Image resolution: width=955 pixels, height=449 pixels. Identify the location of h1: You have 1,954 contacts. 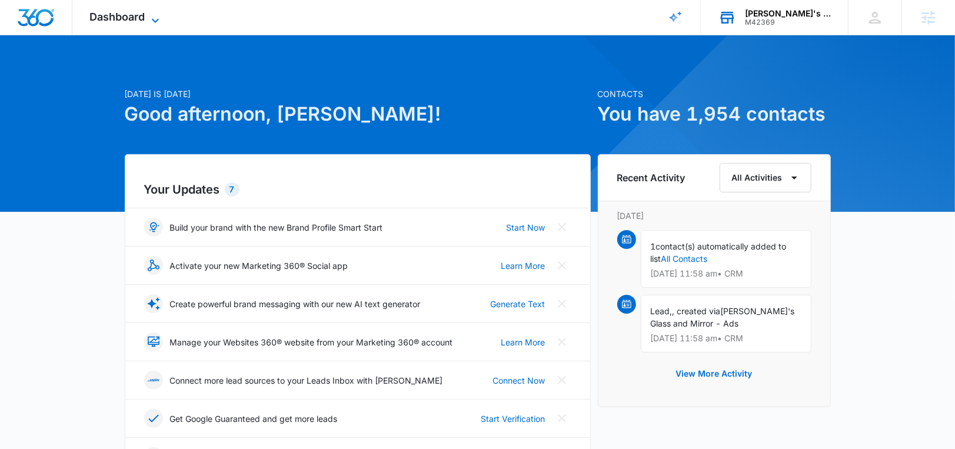
(715, 114).